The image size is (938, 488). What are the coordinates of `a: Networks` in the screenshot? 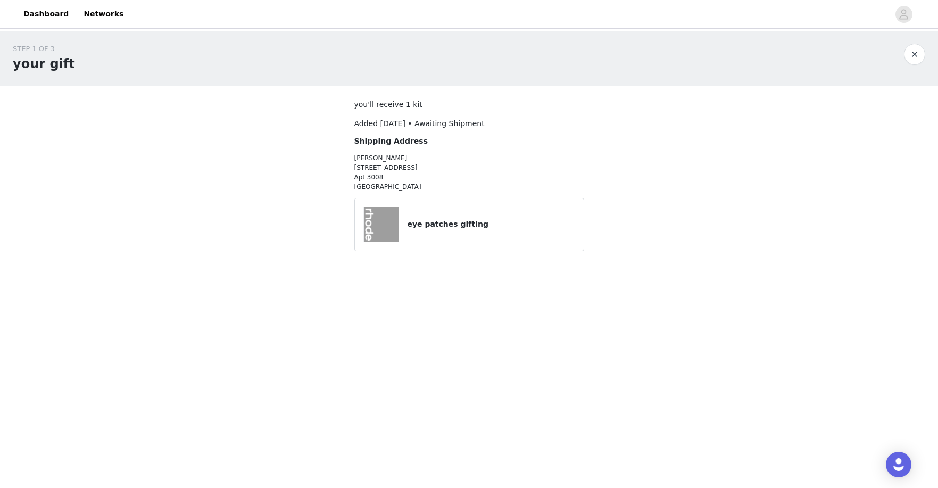 It's located at (103, 14).